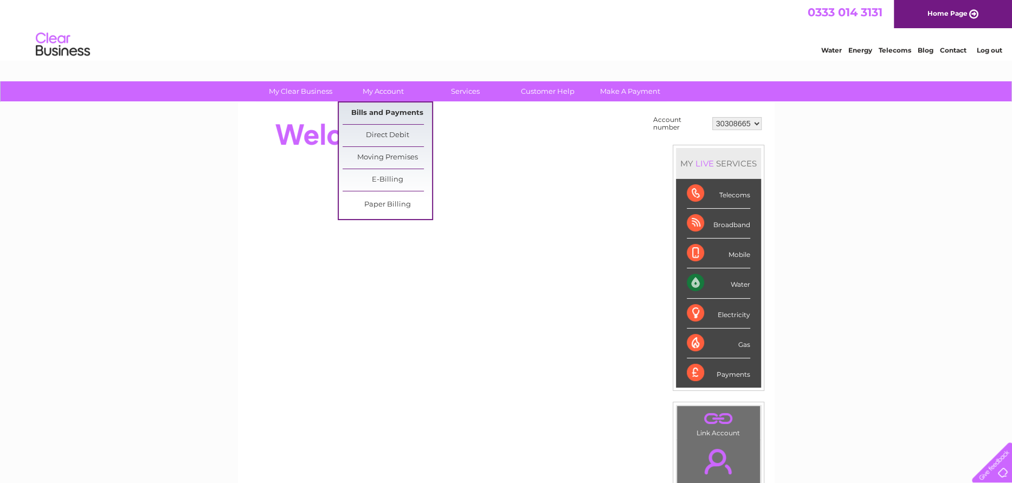 The width and height of the screenshot is (1012, 483). Describe the element at coordinates (630, 91) in the screenshot. I see `a: Make A Payment` at that location.